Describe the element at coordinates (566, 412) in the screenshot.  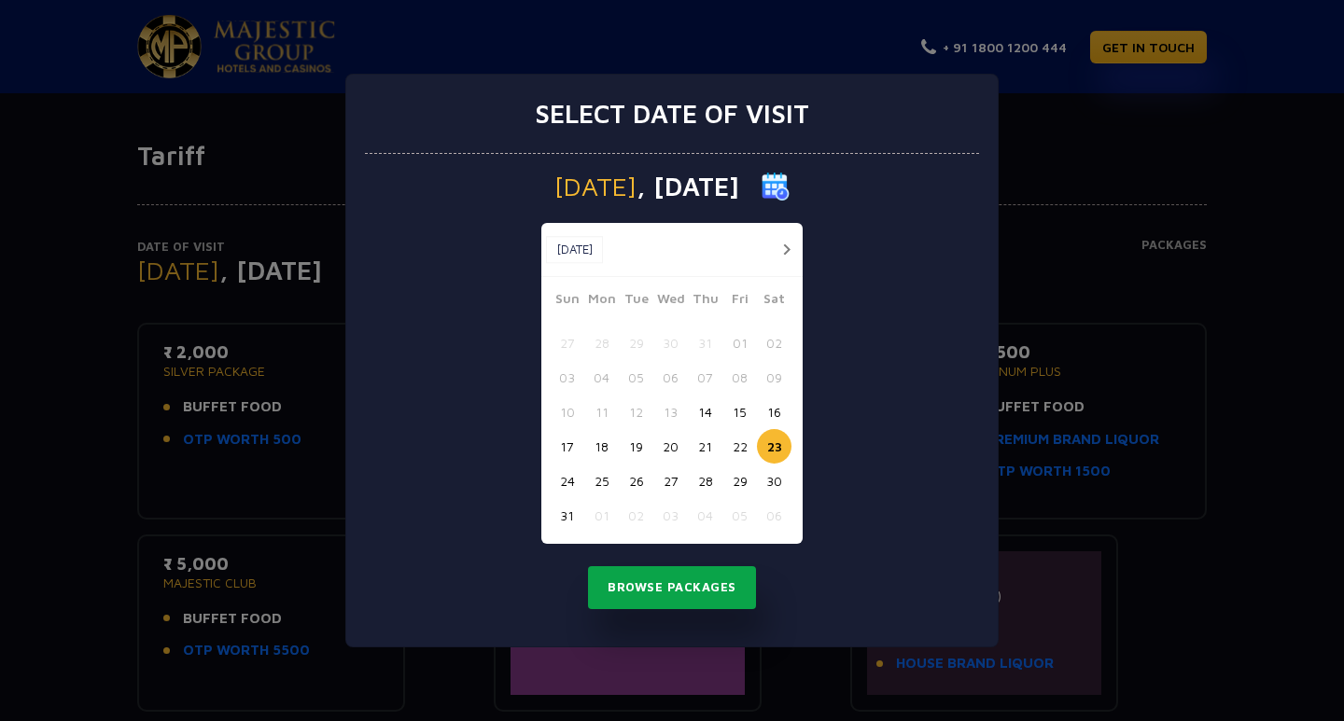
I see `button: 10` at that location.